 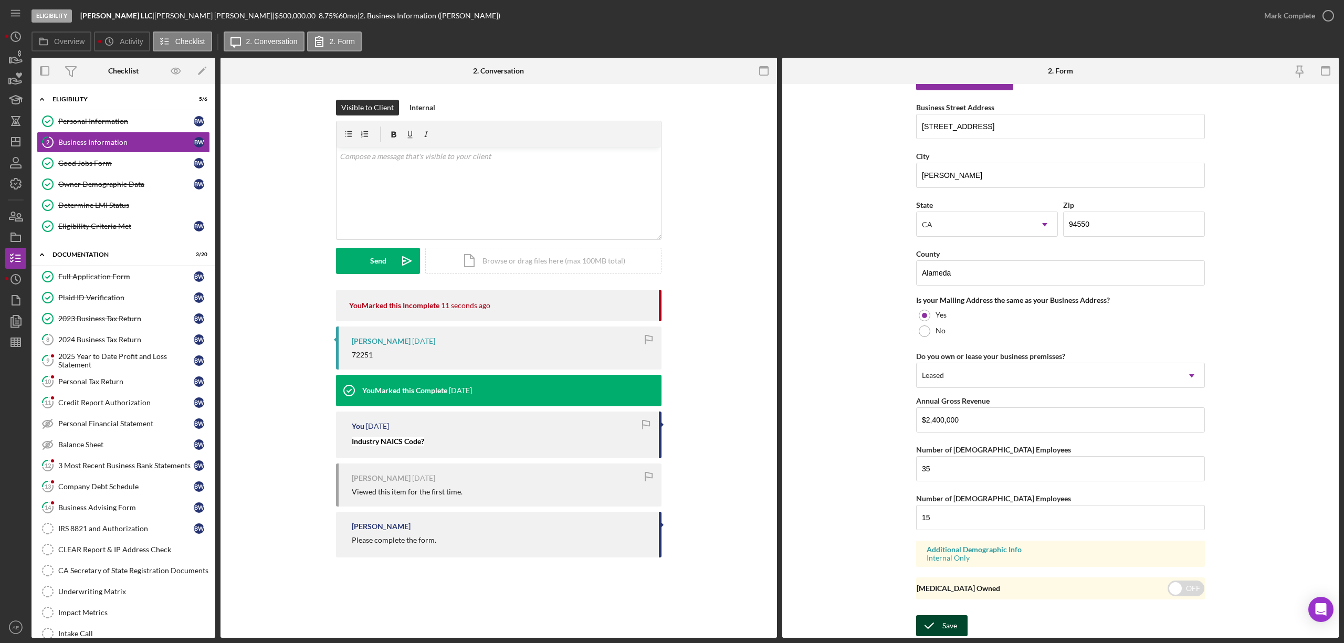 I want to click on button: Send, so click(x=378, y=261).